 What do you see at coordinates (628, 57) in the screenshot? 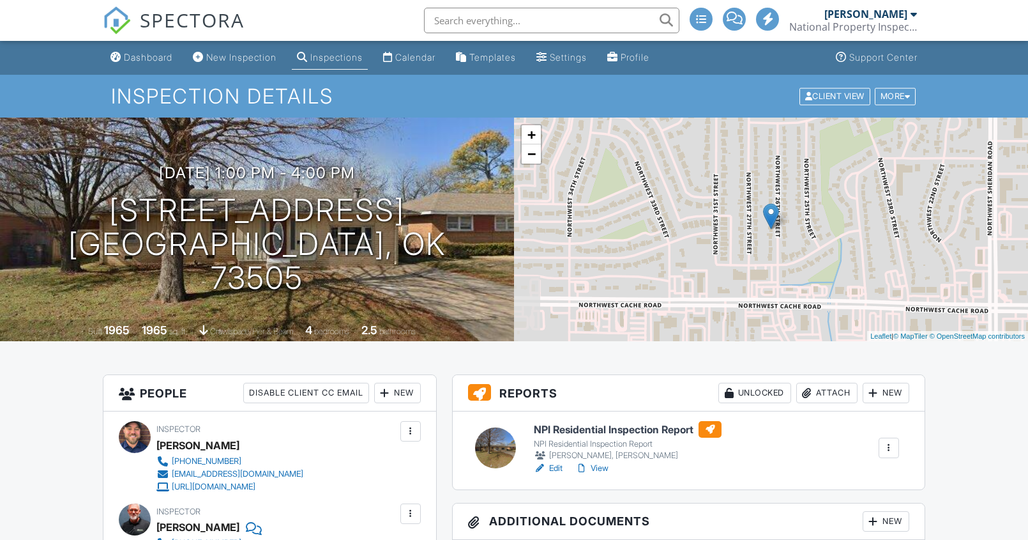
I see `a: Profile` at bounding box center [628, 57].